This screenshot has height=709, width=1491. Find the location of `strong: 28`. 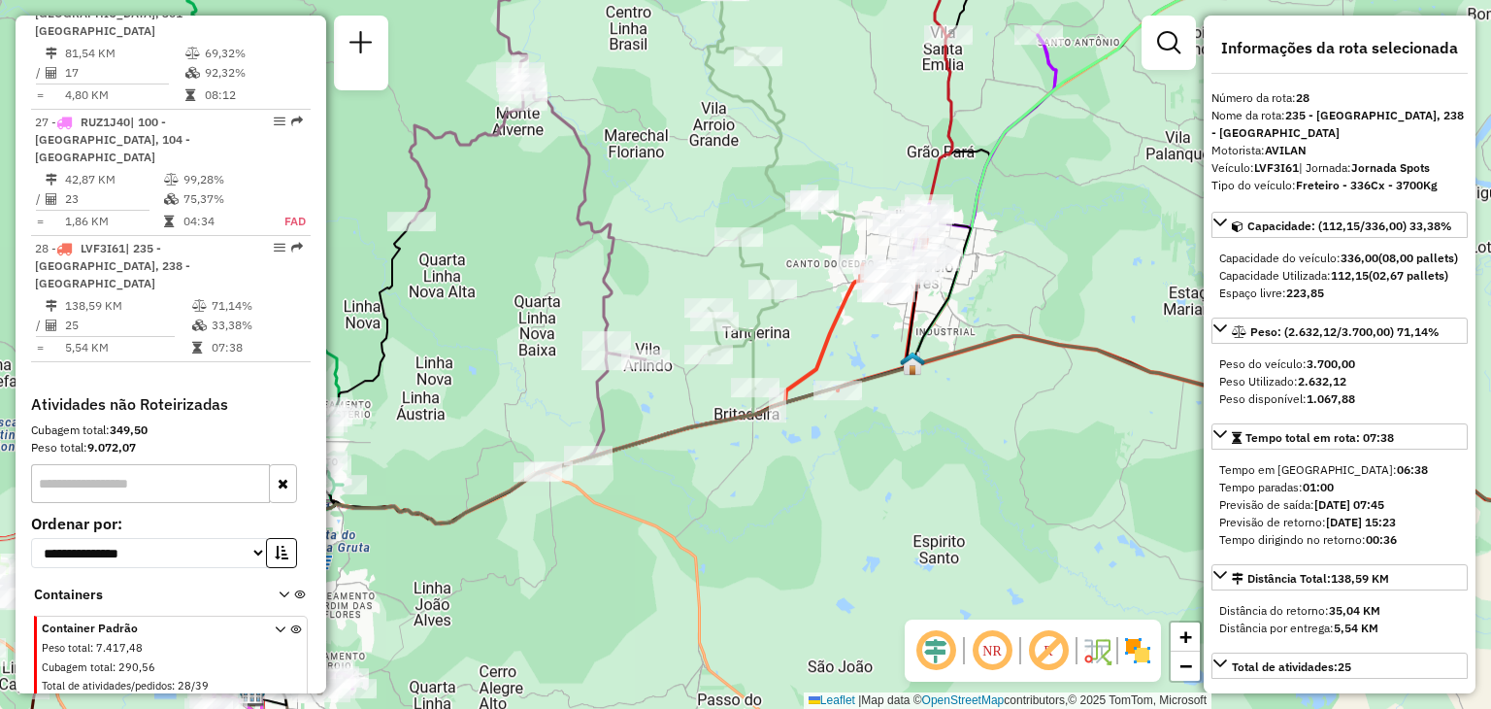

strong: 28 is located at coordinates (1303, 97).